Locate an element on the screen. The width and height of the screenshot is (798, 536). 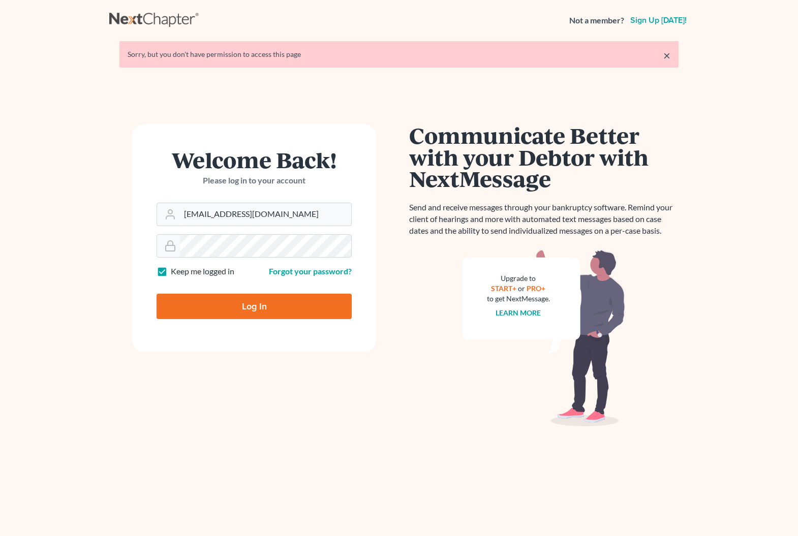
a: Learn more is located at coordinates (518, 313).